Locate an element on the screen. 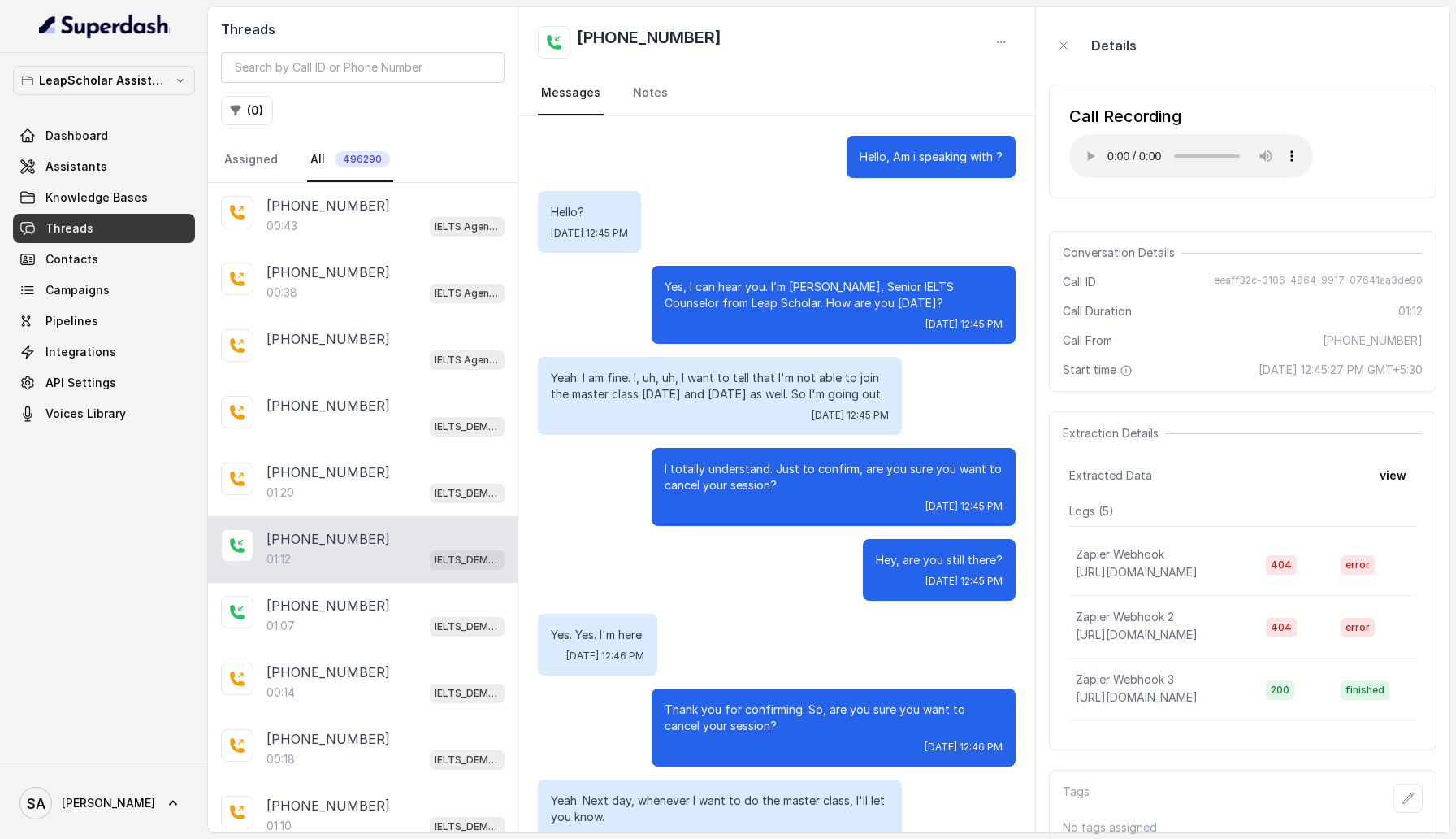 The image size is (1456, 839). p: 00:18 is located at coordinates (281, 759).